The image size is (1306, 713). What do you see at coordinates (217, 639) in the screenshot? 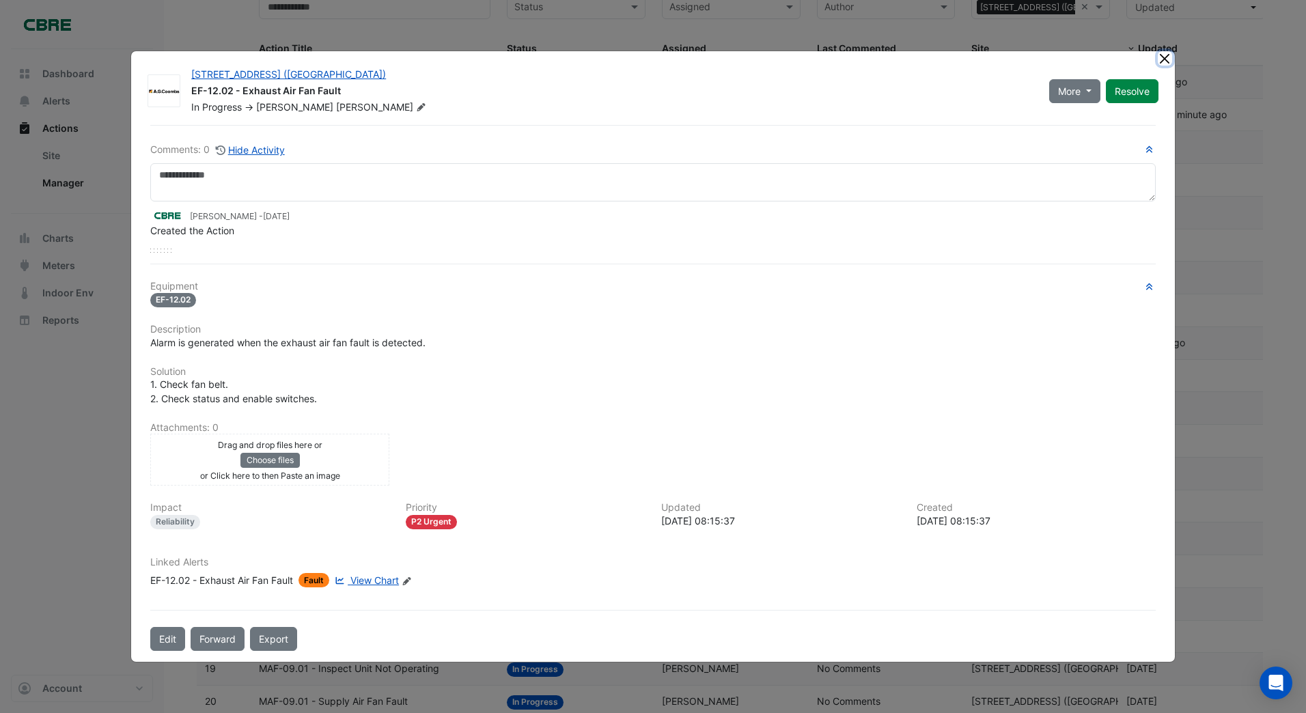
I see `button: Forward` at bounding box center [217, 639].